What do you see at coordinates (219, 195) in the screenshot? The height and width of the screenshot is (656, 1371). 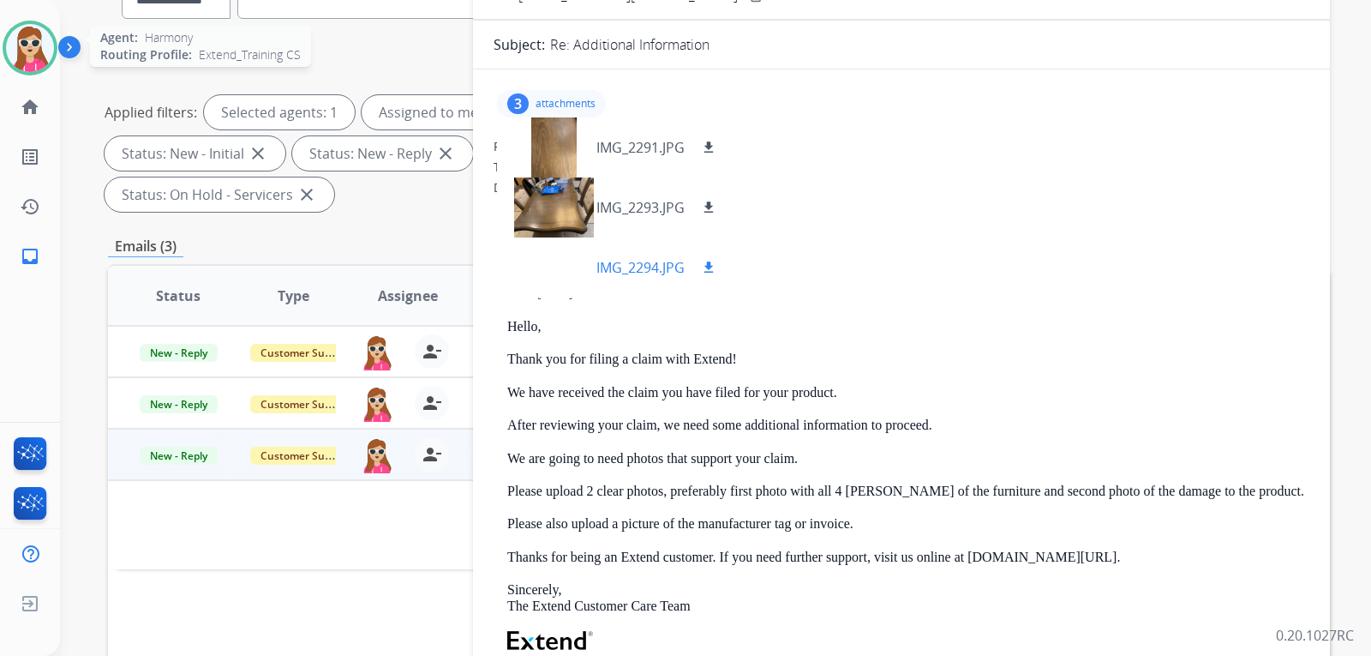 I see `div: Status: On Hold - Servicers` at bounding box center [219, 195].